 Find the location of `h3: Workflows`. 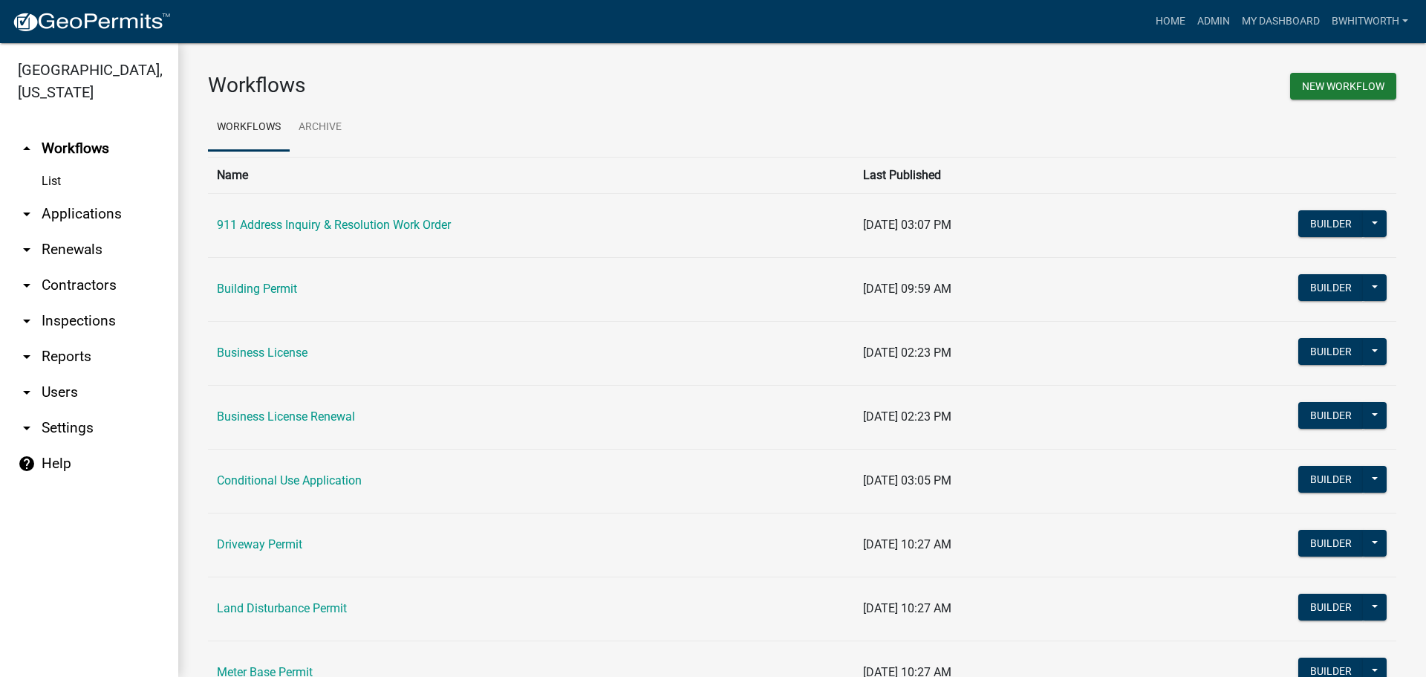

h3: Workflows is located at coordinates (499, 85).